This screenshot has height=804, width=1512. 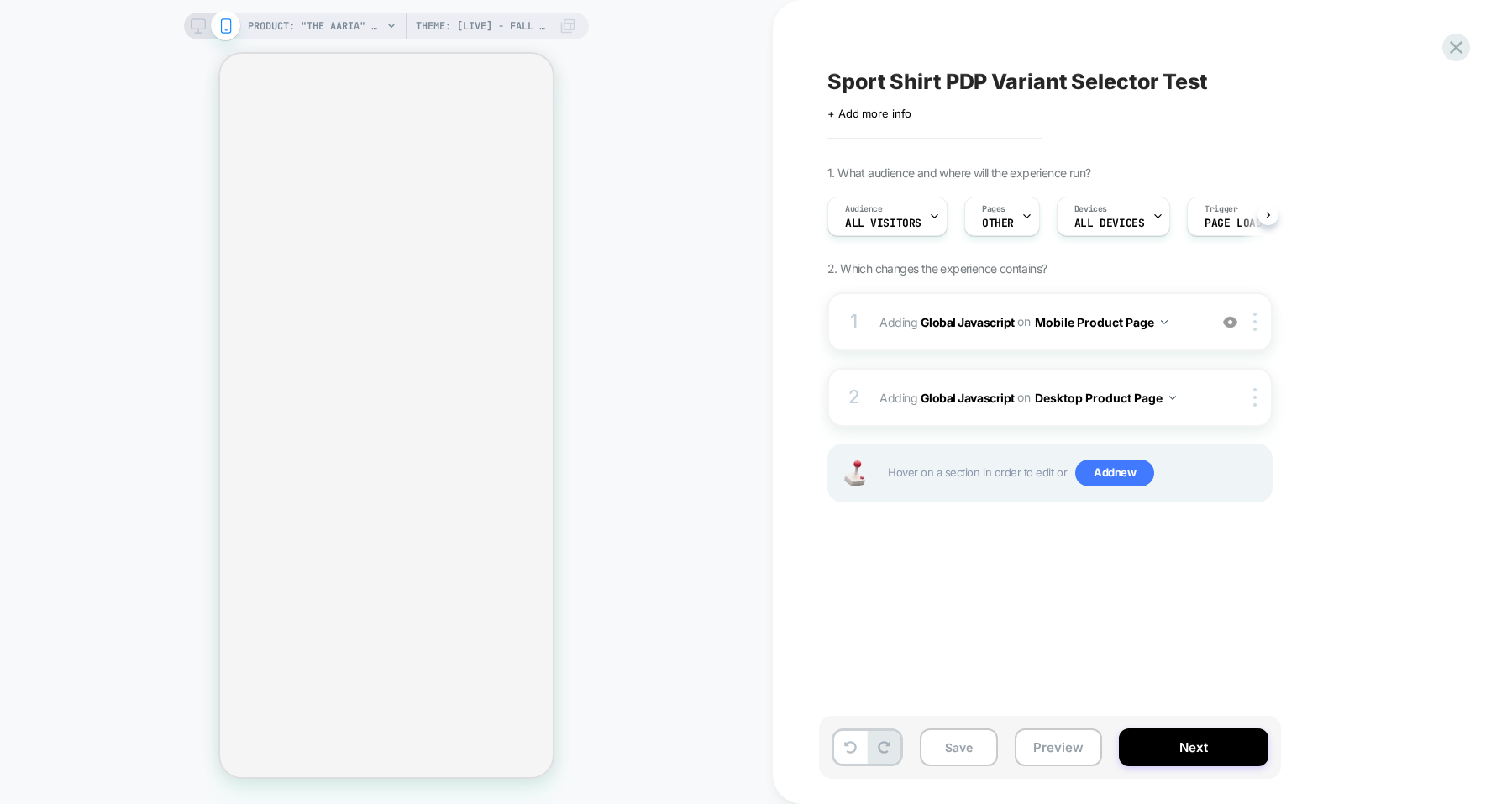 What do you see at coordinates (937, 268) in the screenshot?
I see `span: 2. Which changes the experience contains?` at bounding box center [937, 268].